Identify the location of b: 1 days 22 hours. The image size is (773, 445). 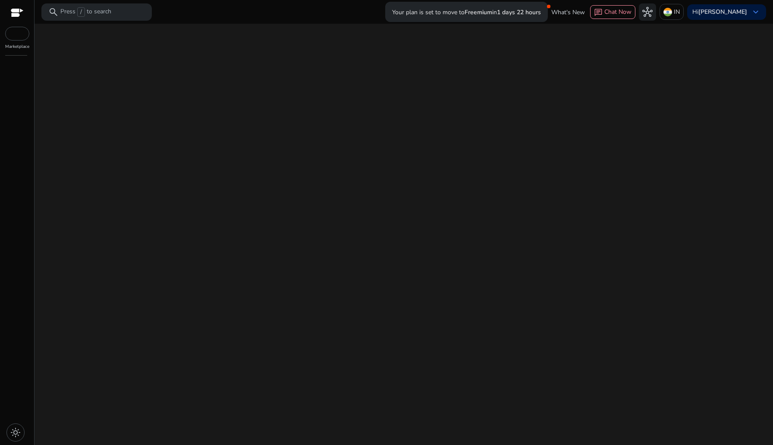
(519, 12).